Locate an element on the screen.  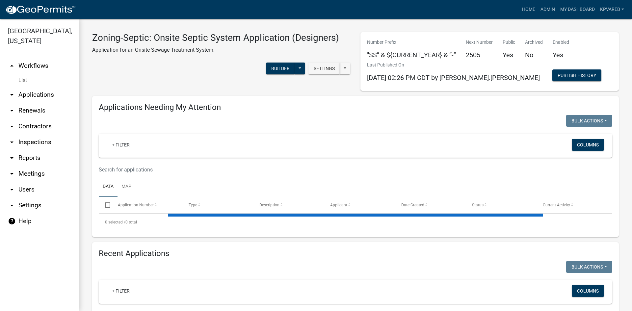
a: kpvareb is located at coordinates (612, 10).